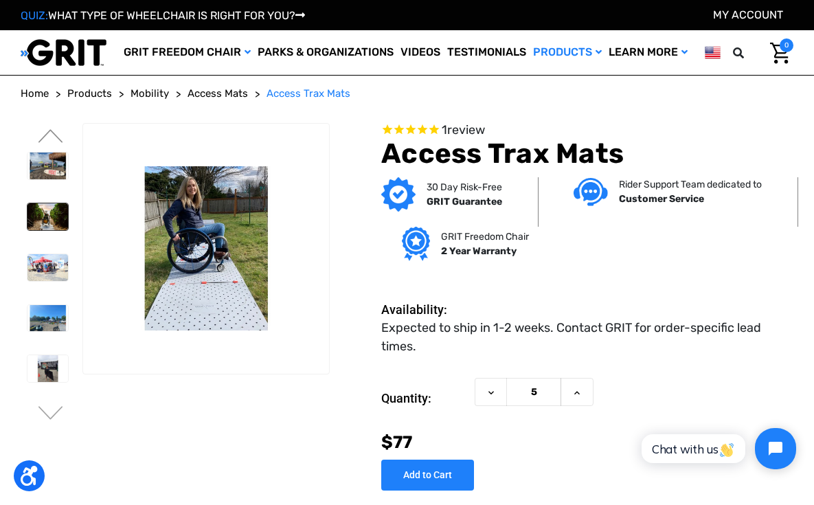  Describe the element at coordinates (63, 52) in the screenshot. I see `img: GRIT All-Terrain Wheelchair and Mobility Equipment` at that location.